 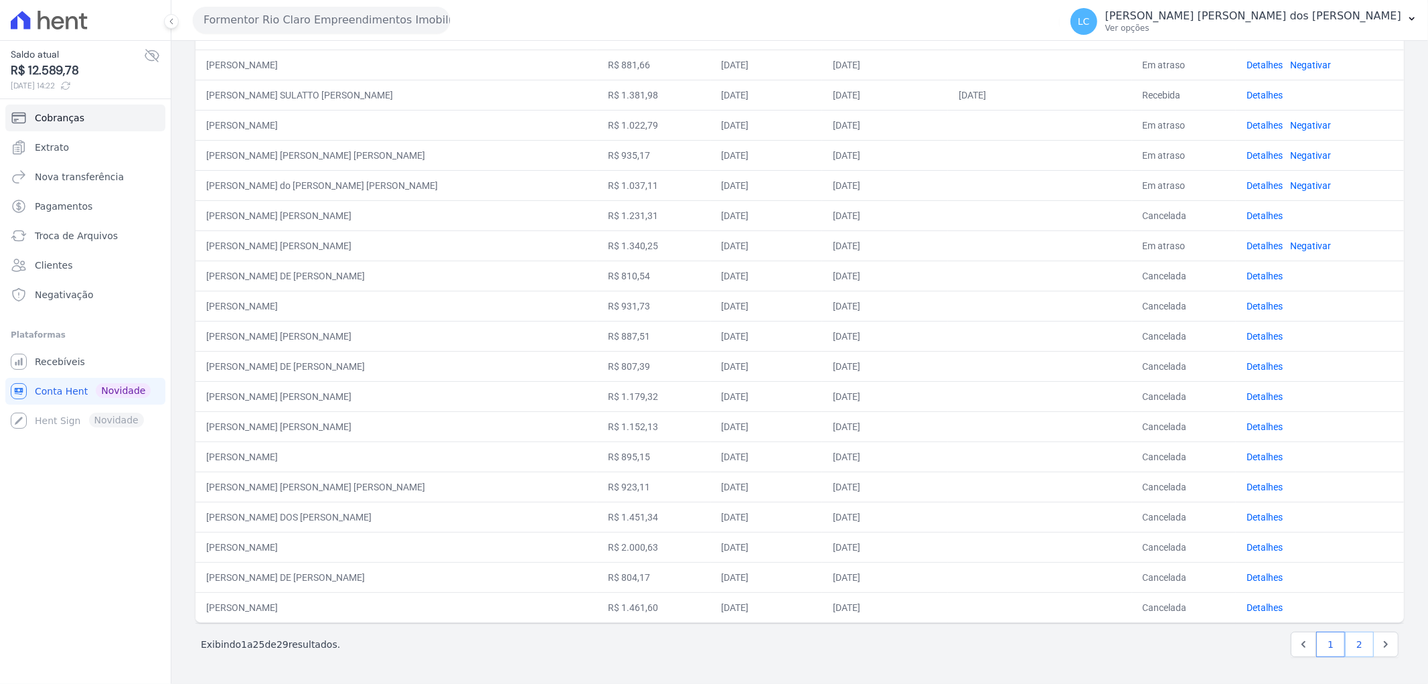 What do you see at coordinates (654, 245) in the screenshot?
I see `td: R$ 1.340,25` at bounding box center [654, 245].